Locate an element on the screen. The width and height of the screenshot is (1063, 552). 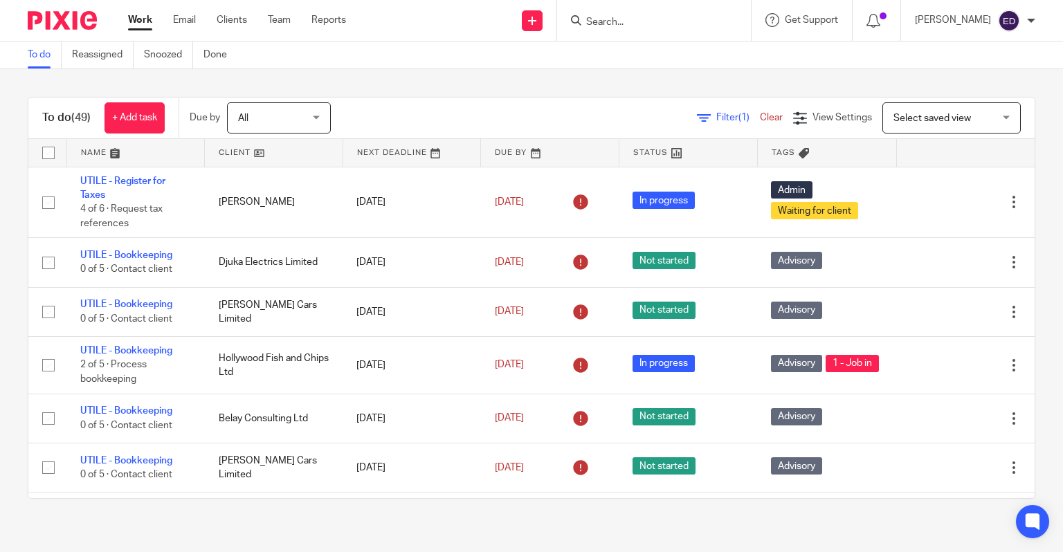
span: Select saved view is located at coordinates (932, 118).